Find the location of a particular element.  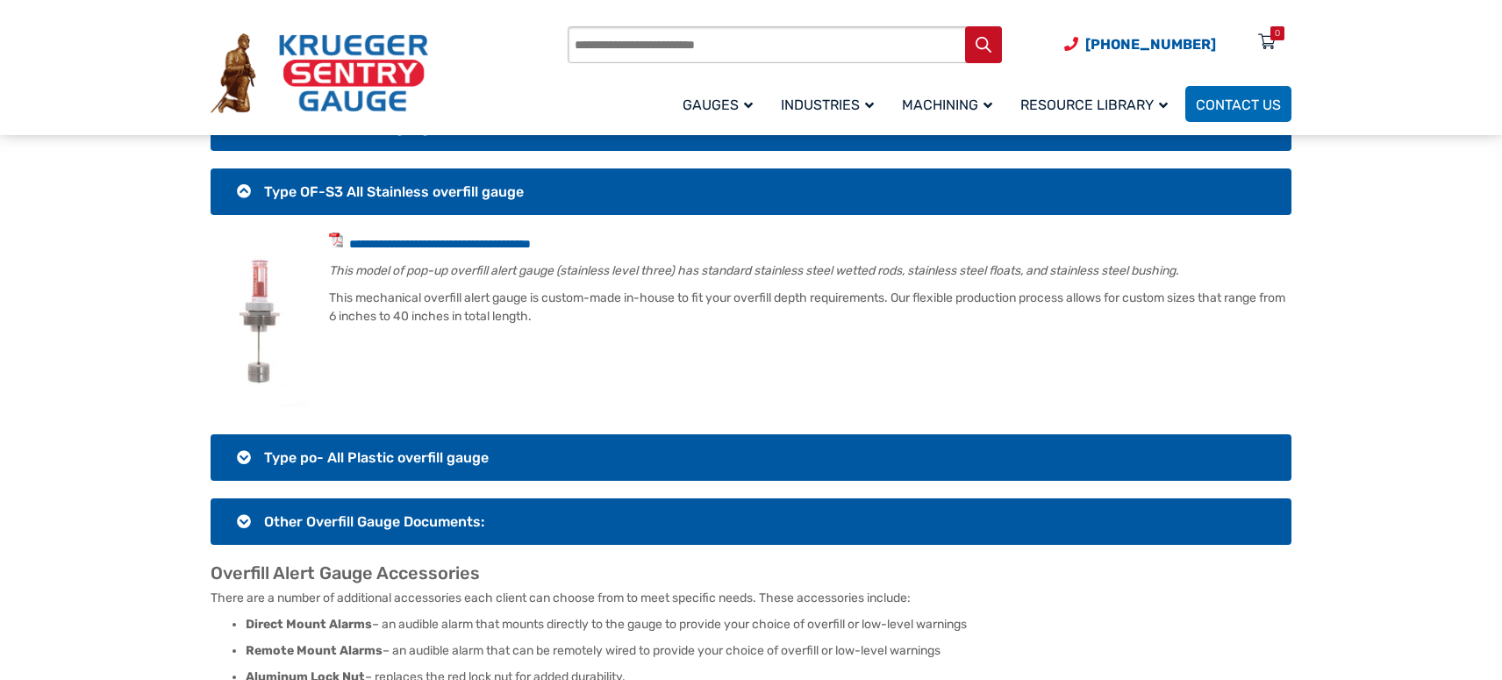

span: Resource Library is located at coordinates (1094, 104).